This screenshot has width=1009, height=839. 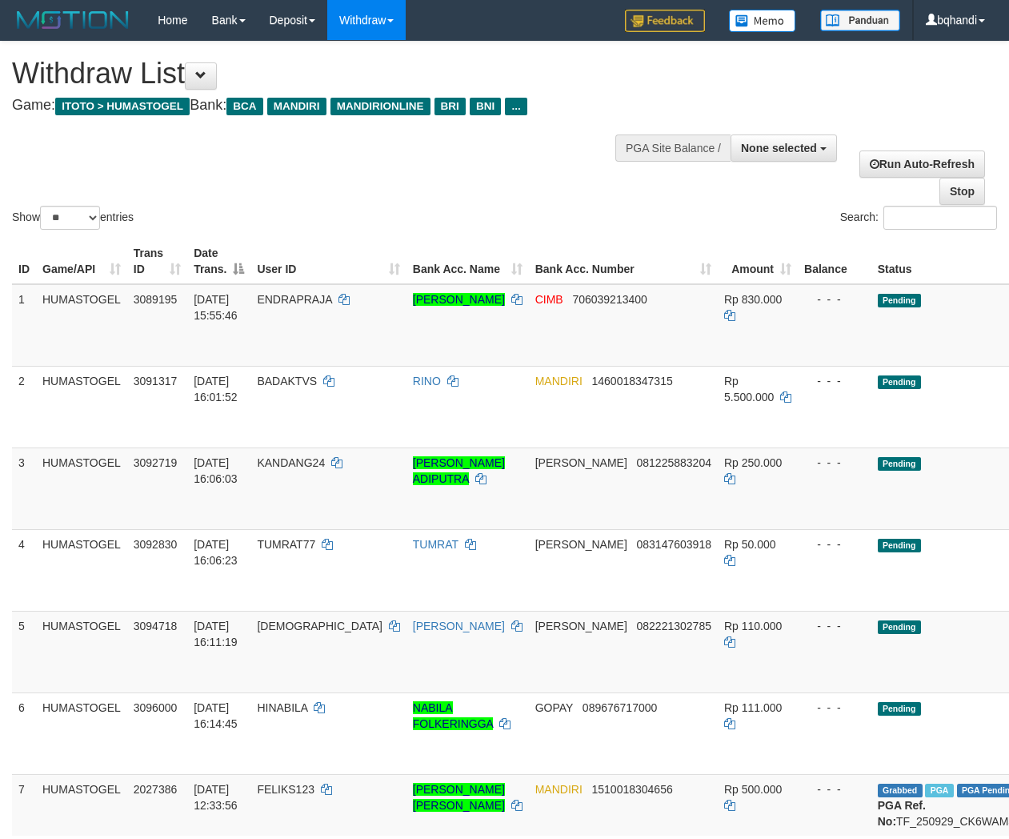 I want to click on td: 2, so click(x=24, y=406).